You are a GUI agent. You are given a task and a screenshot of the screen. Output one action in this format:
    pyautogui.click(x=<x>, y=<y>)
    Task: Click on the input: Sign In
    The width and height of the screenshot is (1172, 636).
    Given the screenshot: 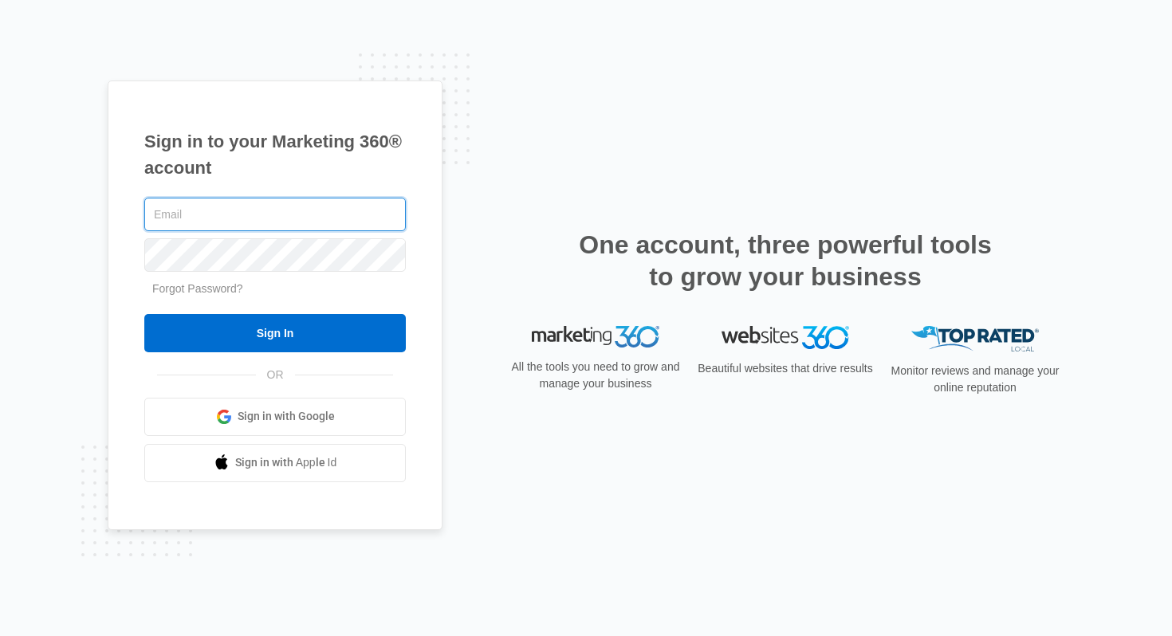 What is the action you would take?
    pyautogui.click(x=275, y=333)
    